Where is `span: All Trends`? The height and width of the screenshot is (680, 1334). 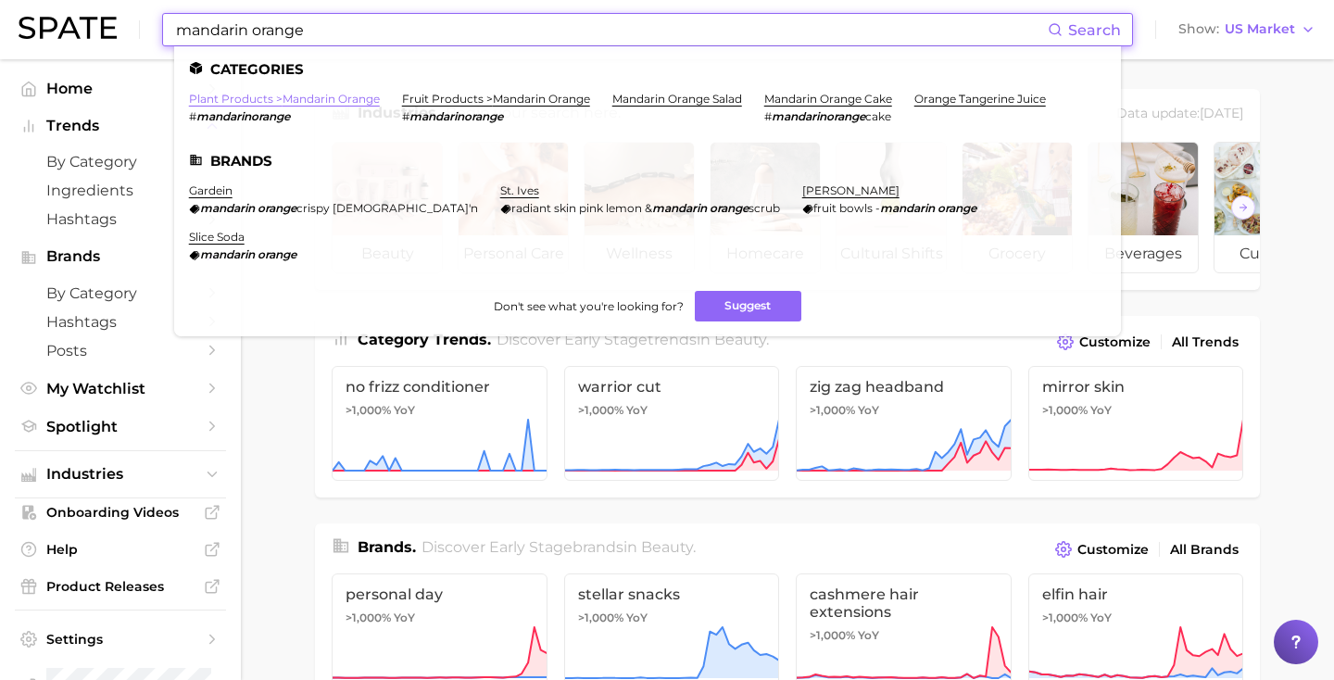 span: All Trends is located at coordinates (1206, 342).